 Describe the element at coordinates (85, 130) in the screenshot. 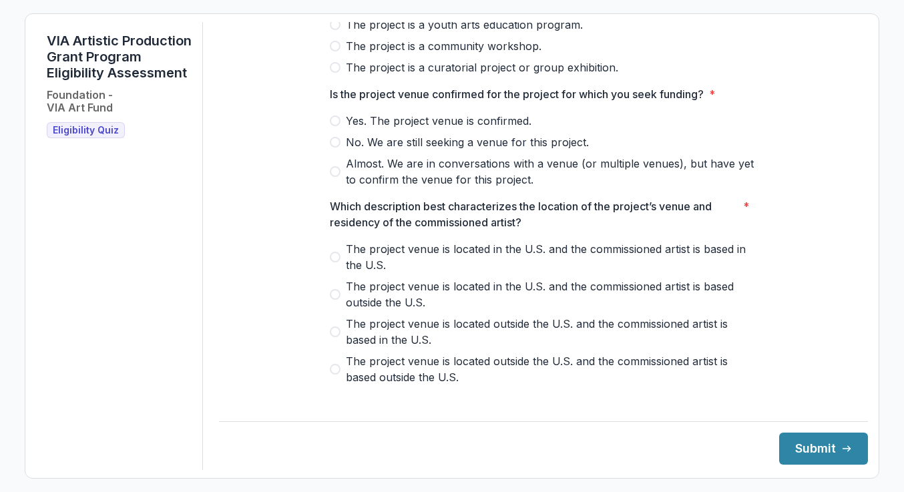

I see `span: Eligibility Quiz` at that location.